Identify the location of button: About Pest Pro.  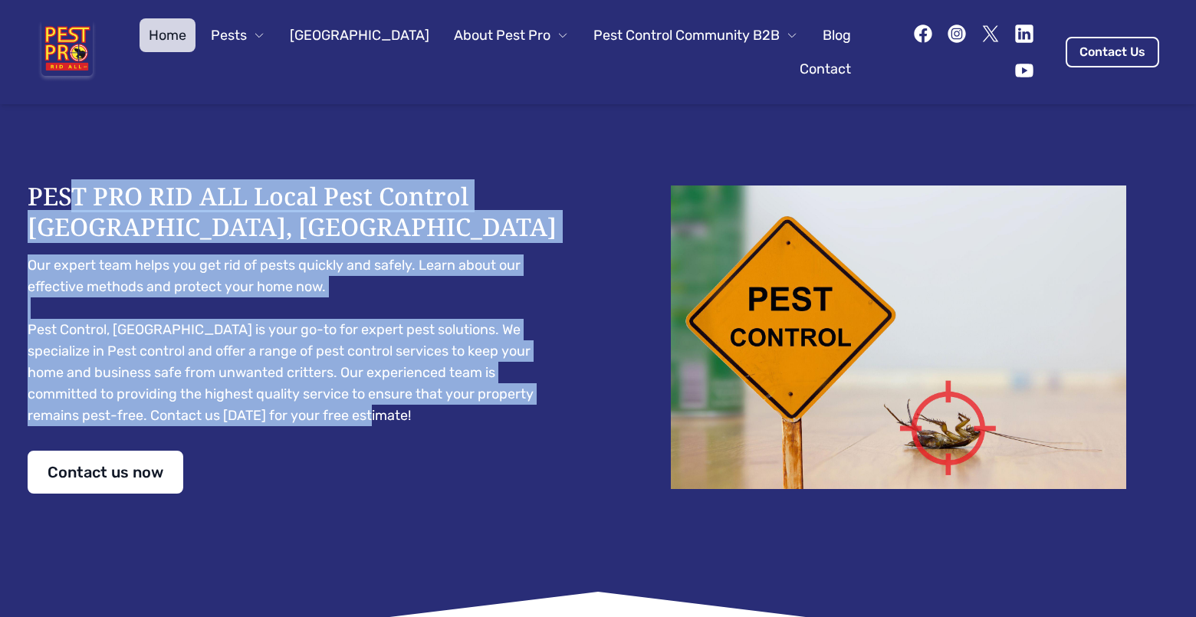
(512, 35).